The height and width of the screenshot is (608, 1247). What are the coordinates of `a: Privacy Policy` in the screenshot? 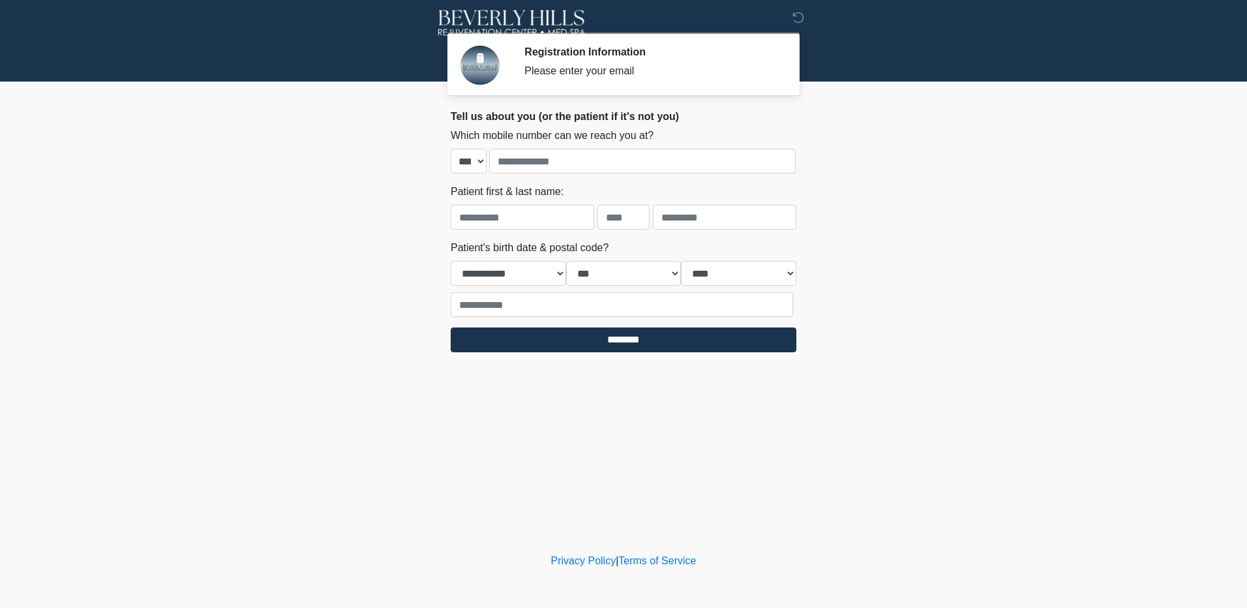 It's located at (584, 560).